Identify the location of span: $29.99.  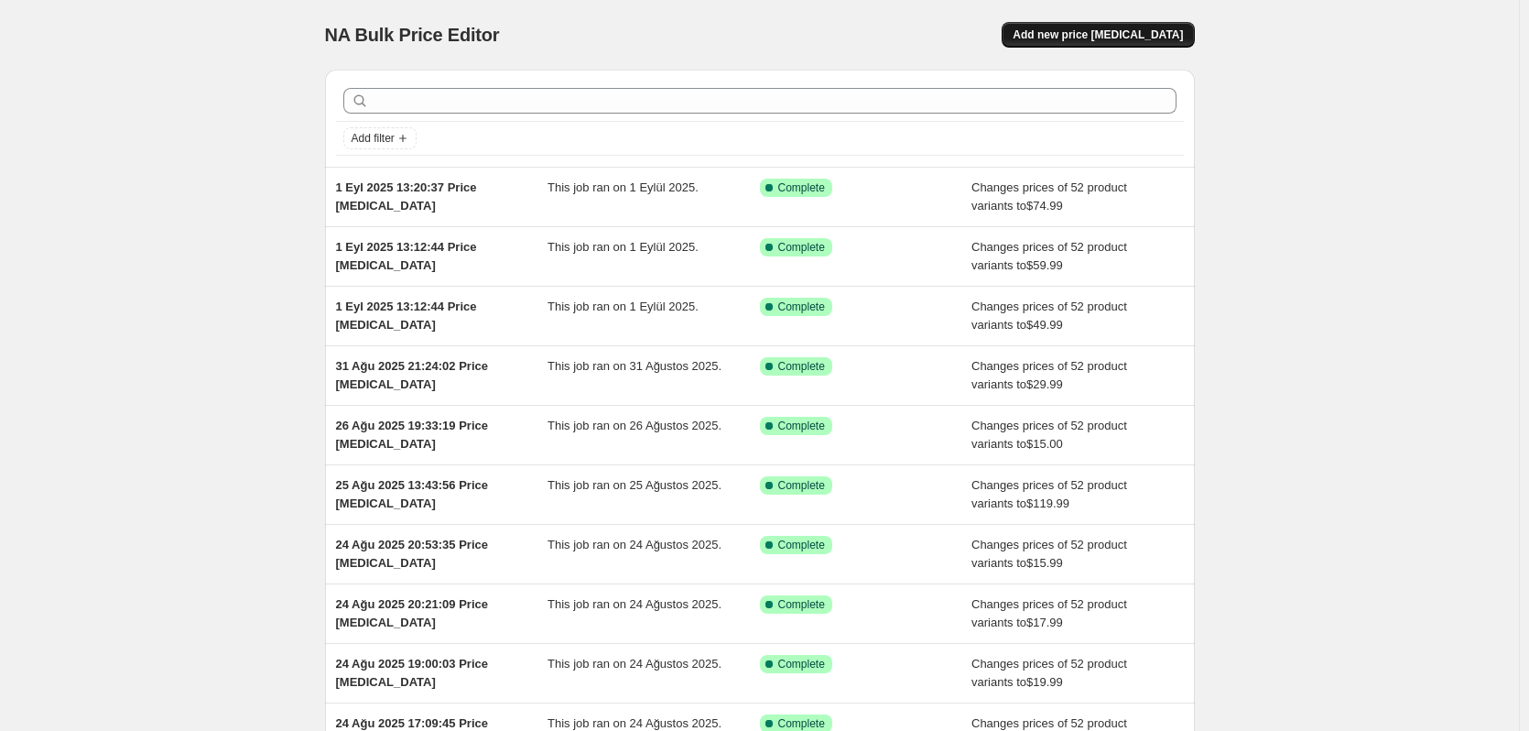
(1045, 384).